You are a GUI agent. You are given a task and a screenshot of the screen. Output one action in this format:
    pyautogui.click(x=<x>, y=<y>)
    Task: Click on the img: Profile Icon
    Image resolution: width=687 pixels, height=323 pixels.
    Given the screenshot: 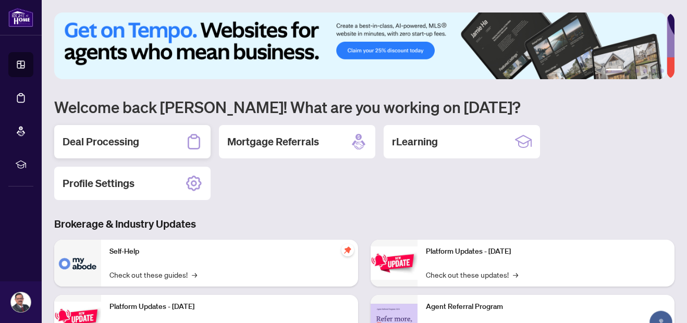 What is the action you would take?
    pyautogui.click(x=21, y=302)
    